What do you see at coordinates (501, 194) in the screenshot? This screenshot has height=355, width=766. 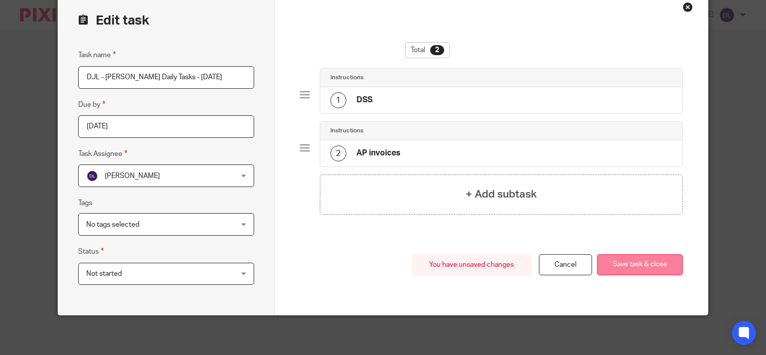 I see `h4: + Add subtask` at bounding box center [501, 194].